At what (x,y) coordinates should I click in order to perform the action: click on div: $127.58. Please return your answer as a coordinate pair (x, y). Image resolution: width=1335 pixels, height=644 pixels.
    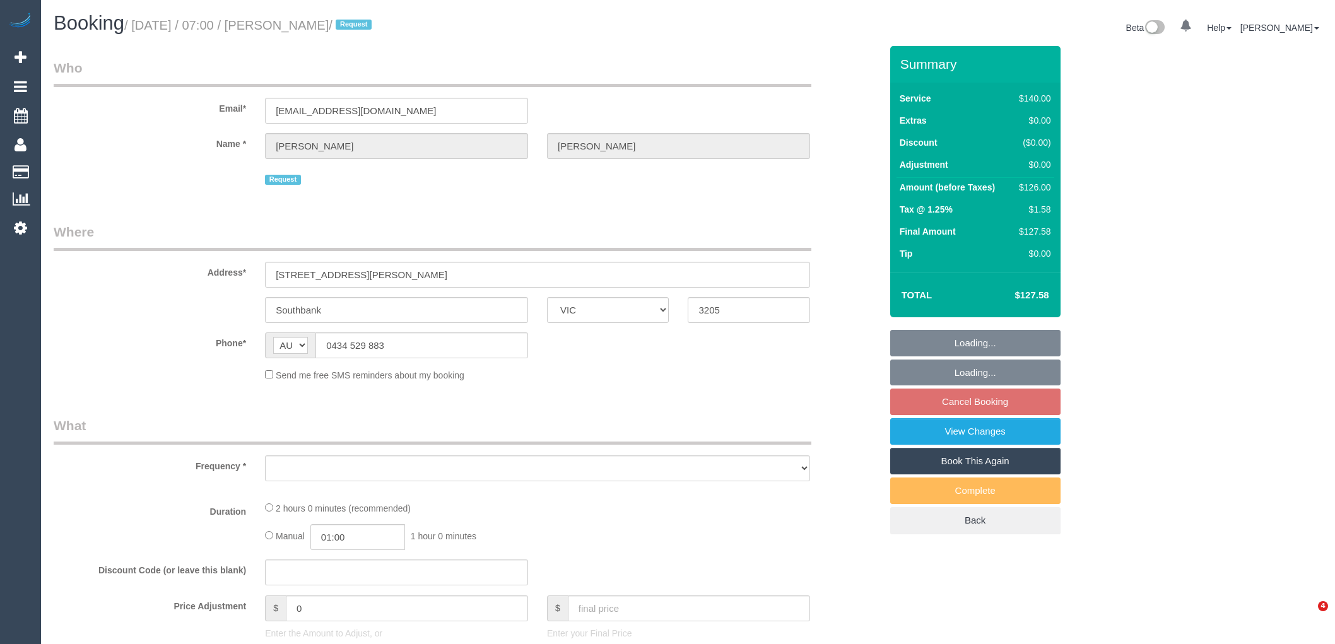
    Looking at the image, I should click on (1032, 231).